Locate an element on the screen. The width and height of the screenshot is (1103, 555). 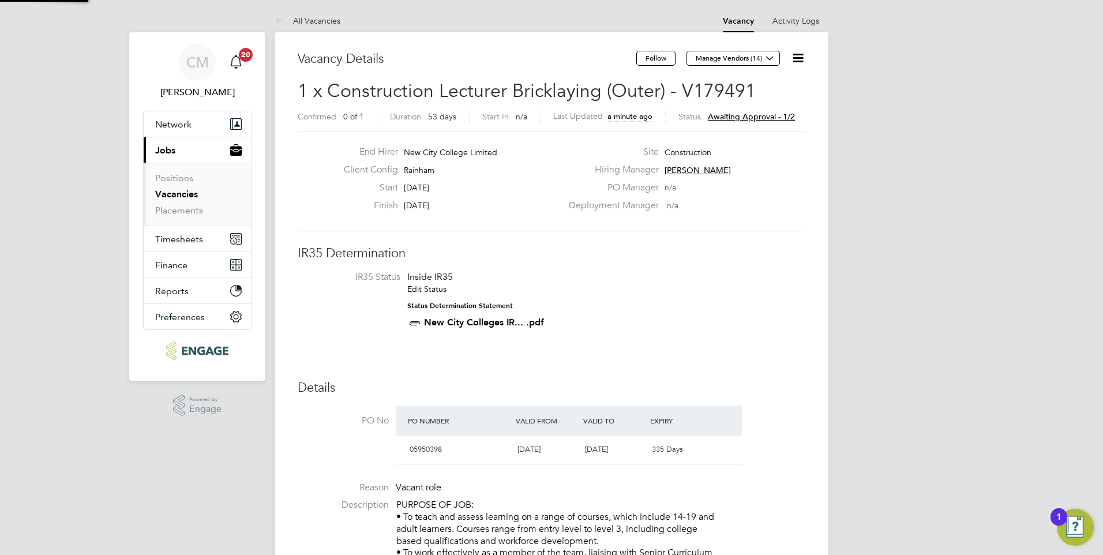
h3: Vacancy Details is located at coordinates (467, 59).